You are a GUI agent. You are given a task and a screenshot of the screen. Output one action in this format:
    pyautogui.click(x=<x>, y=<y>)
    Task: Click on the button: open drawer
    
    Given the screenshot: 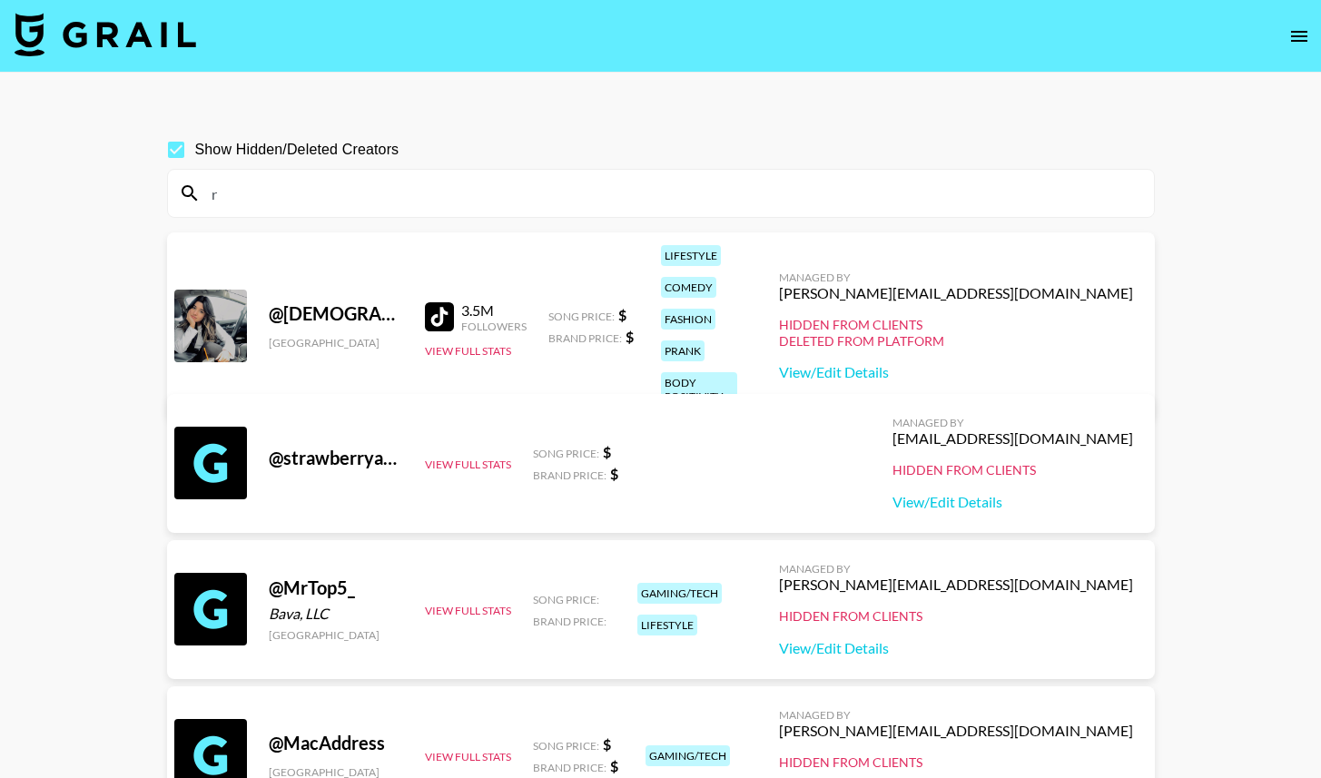 What is the action you would take?
    pyautogui.click(x=1300, y=36)
    